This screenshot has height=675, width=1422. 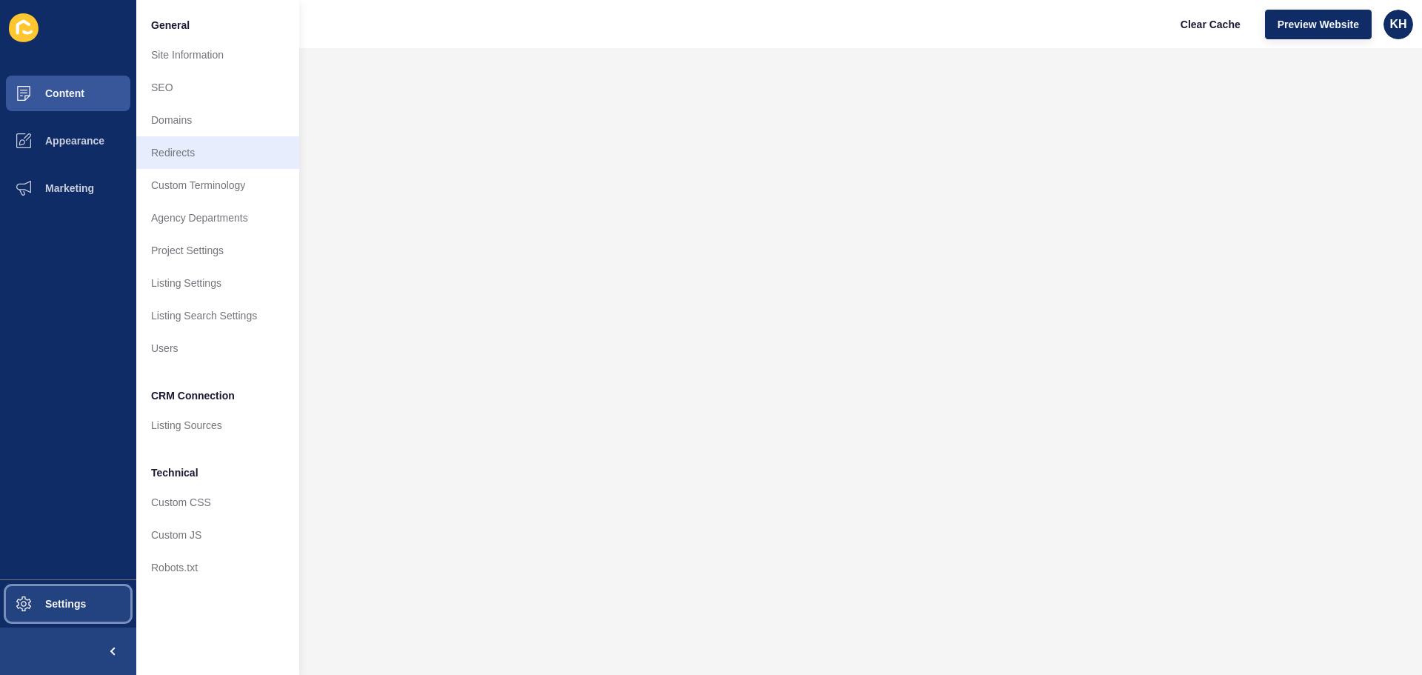 What do you see at coordinates (175, 472) in the screenshot?
I see `span: Technical` at bounding box center [175, 472].